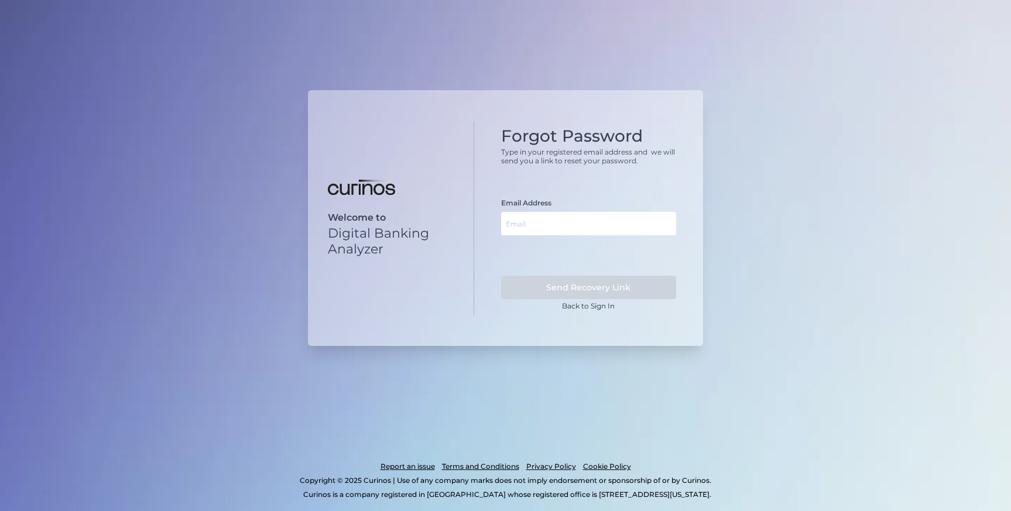 Image resolution: width=1011 pixels, height=511 pixels. What do you see at coordinates (589, 156) in the screenshot?
I see `p: Type in your registered email address and we will send you a link to reset your password.` at bounding box center [589, 156].